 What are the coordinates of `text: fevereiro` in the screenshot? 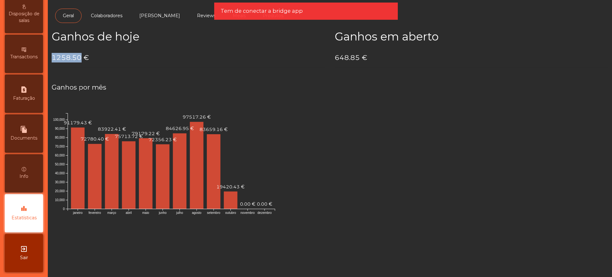 It's located at (95, 213).